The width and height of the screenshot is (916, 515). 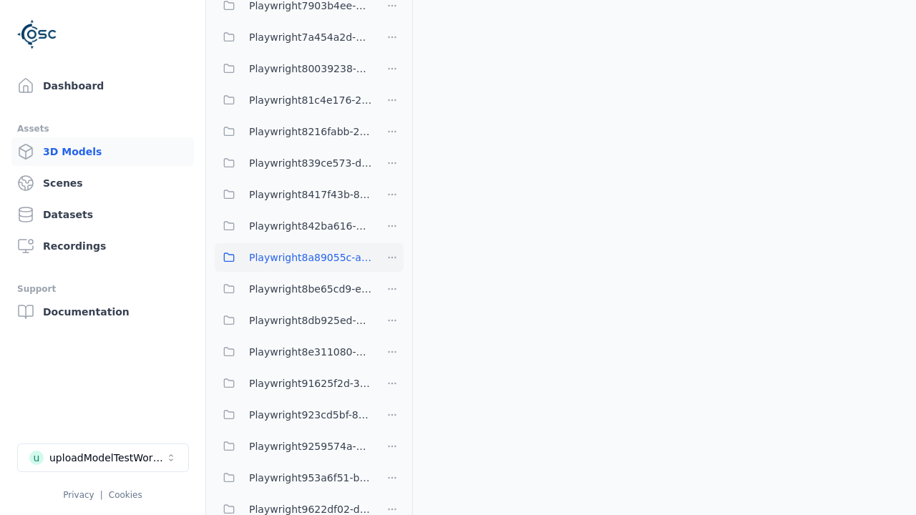 I want to click on span: Playwright8417f43b-853f-4e20-9f9f-010cb03ea624, so click(x=310, y=195).